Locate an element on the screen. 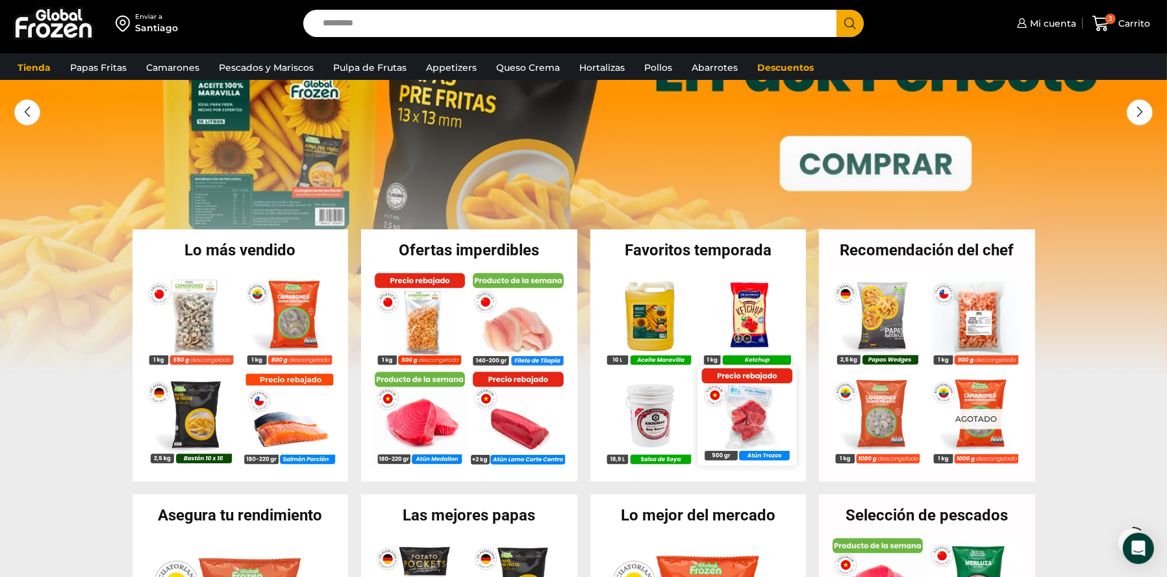 This screenshot has height=577, width=1167. div: Previous slide is located at coordinates (27, 112).